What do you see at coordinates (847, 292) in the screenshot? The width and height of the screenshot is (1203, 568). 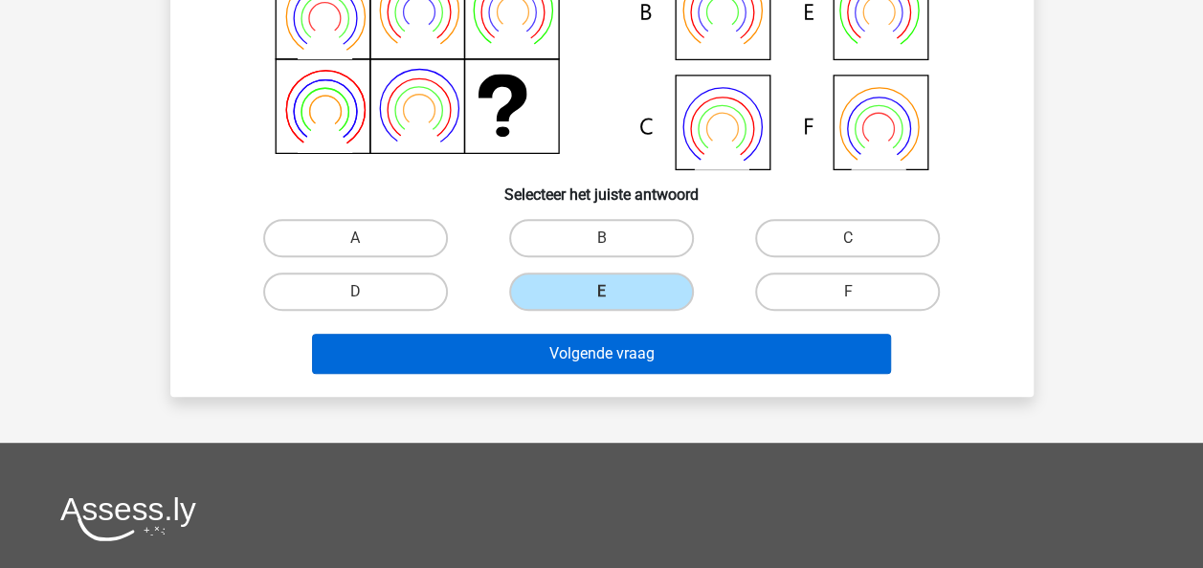 I see `label: F` at bounding box center [847, 292].